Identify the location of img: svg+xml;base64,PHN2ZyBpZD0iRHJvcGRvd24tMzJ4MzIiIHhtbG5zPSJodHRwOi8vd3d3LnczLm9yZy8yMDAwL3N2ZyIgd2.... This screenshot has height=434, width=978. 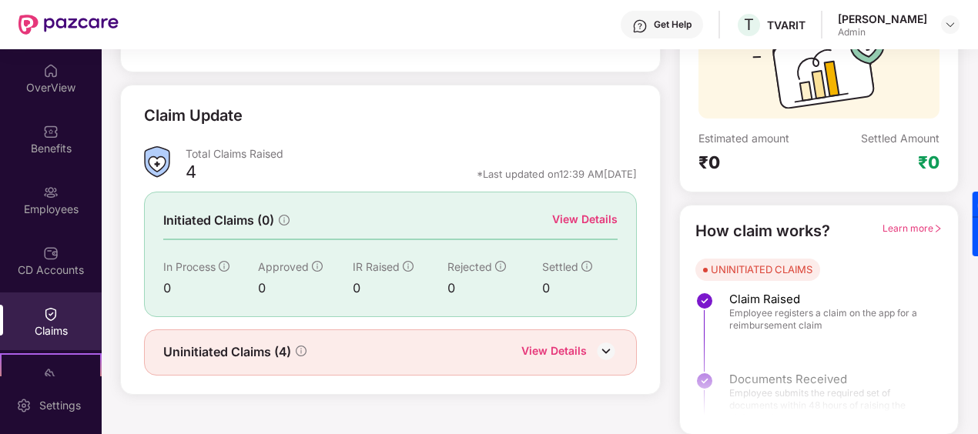
(950, 25).